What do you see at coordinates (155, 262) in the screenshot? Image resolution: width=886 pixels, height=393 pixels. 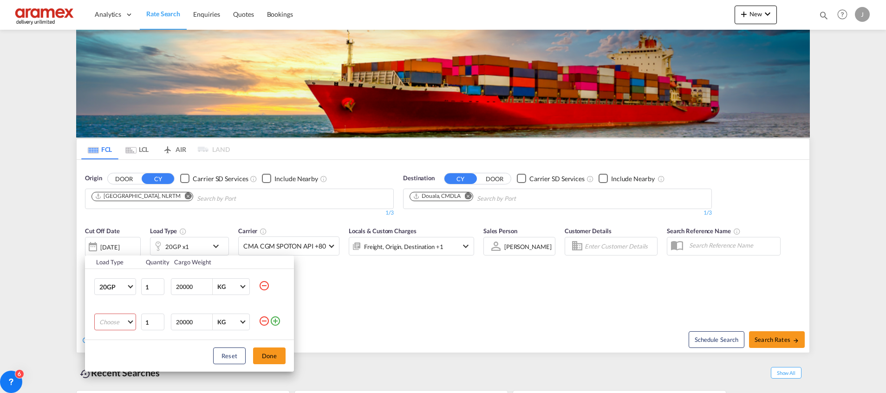 I see `th: Quantity` at bounding box center [155, 262].